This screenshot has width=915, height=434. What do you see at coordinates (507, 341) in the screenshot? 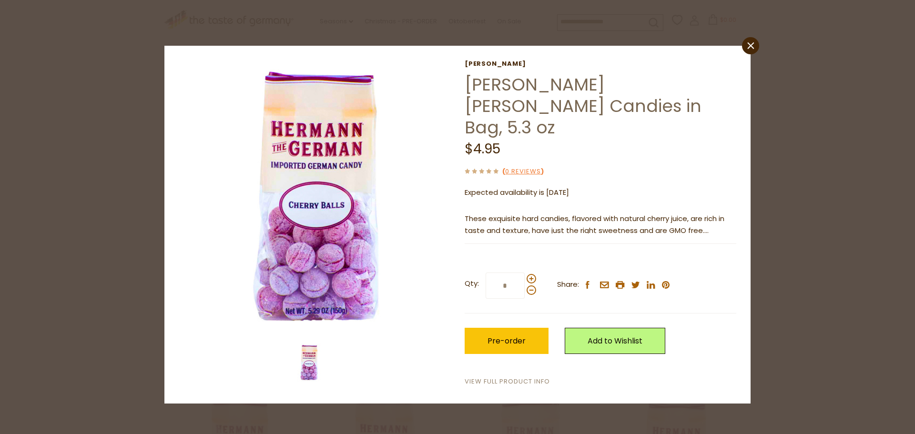
I see `span: Pre-order` at bounding box center [507, 341].